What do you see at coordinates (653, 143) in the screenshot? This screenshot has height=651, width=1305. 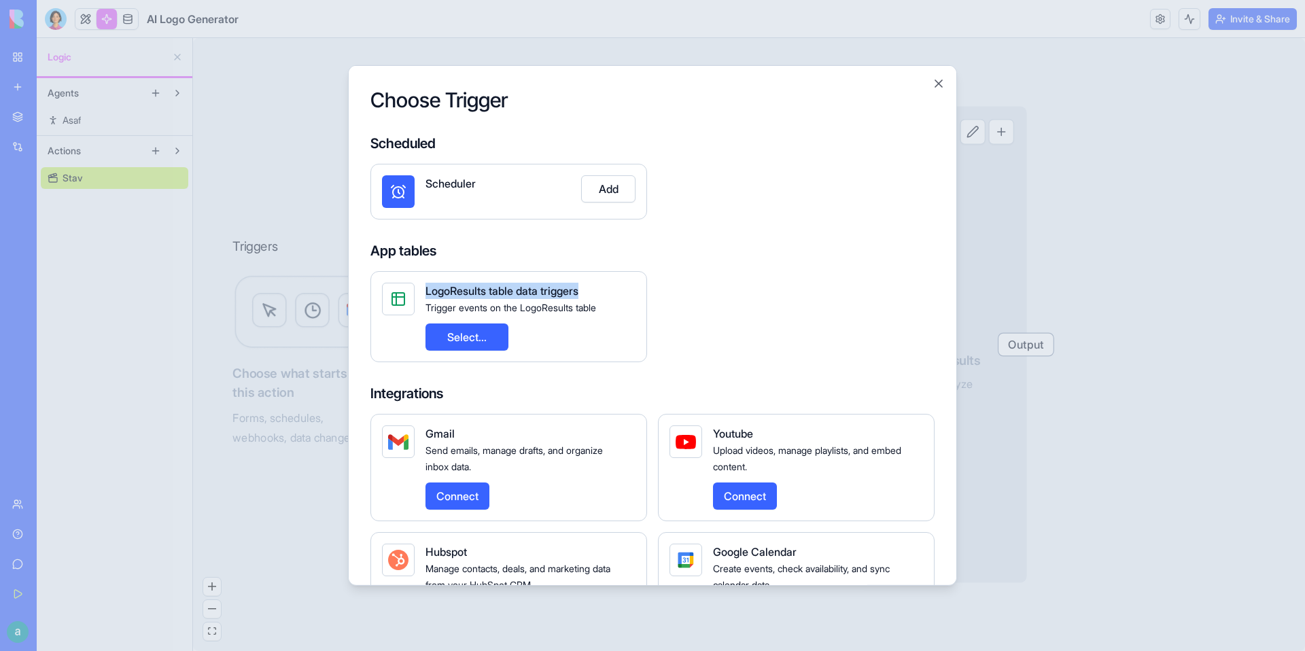 I see `h4: Scheduled` at bounding box center [653, 143].